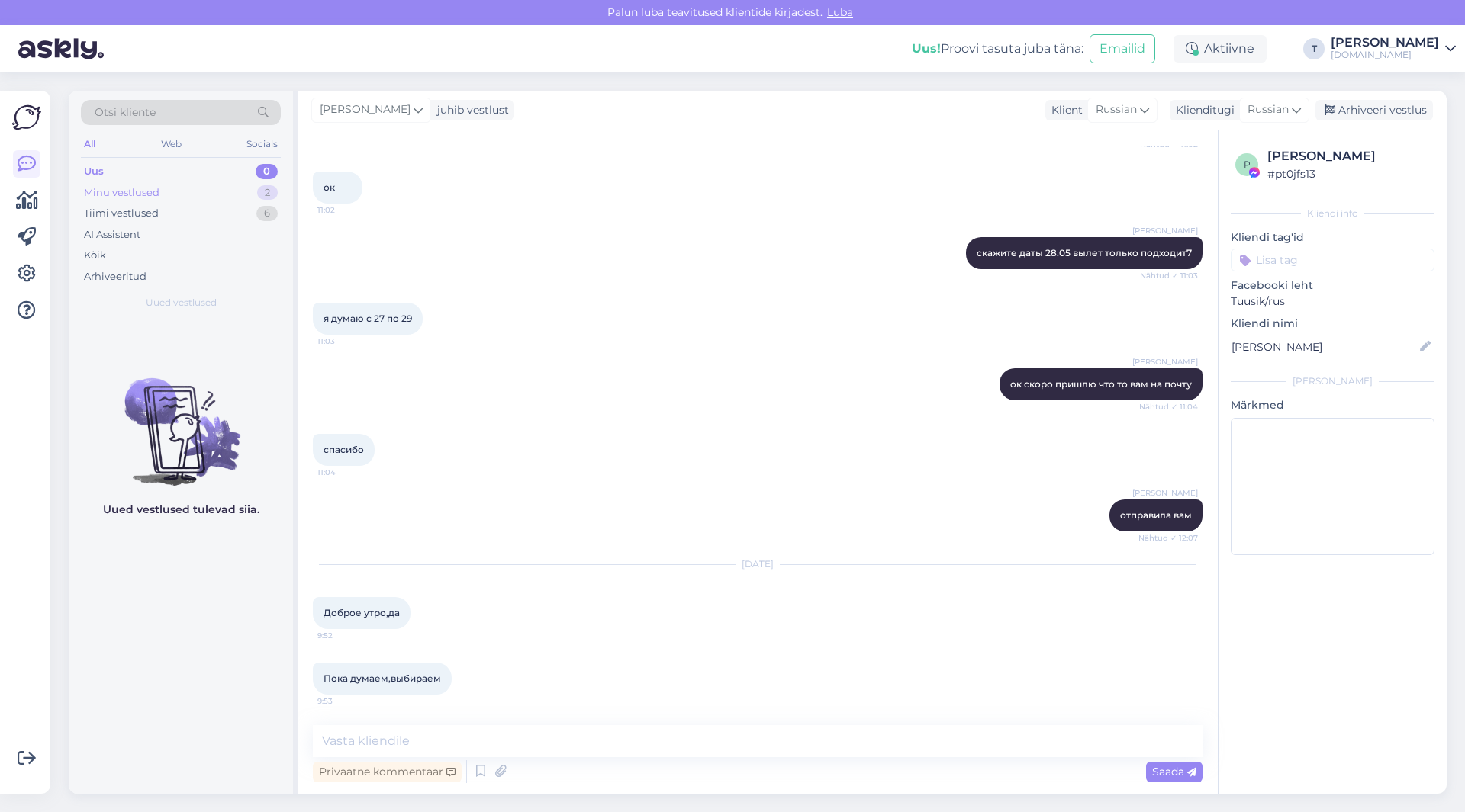  I want to click on span: Otsi kliente, so click(125, 113).